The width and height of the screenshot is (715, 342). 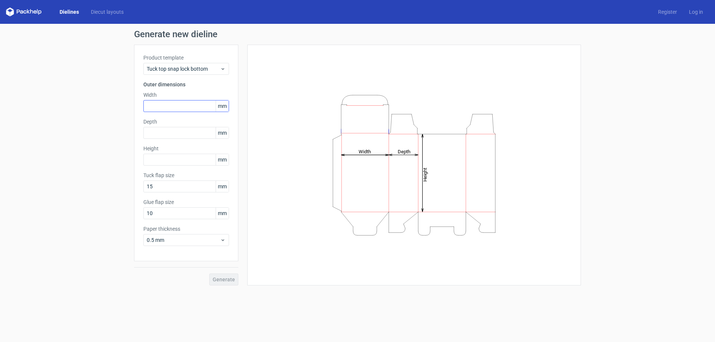 I want to click on label: Paper thickness, so click(x=186, y=229).